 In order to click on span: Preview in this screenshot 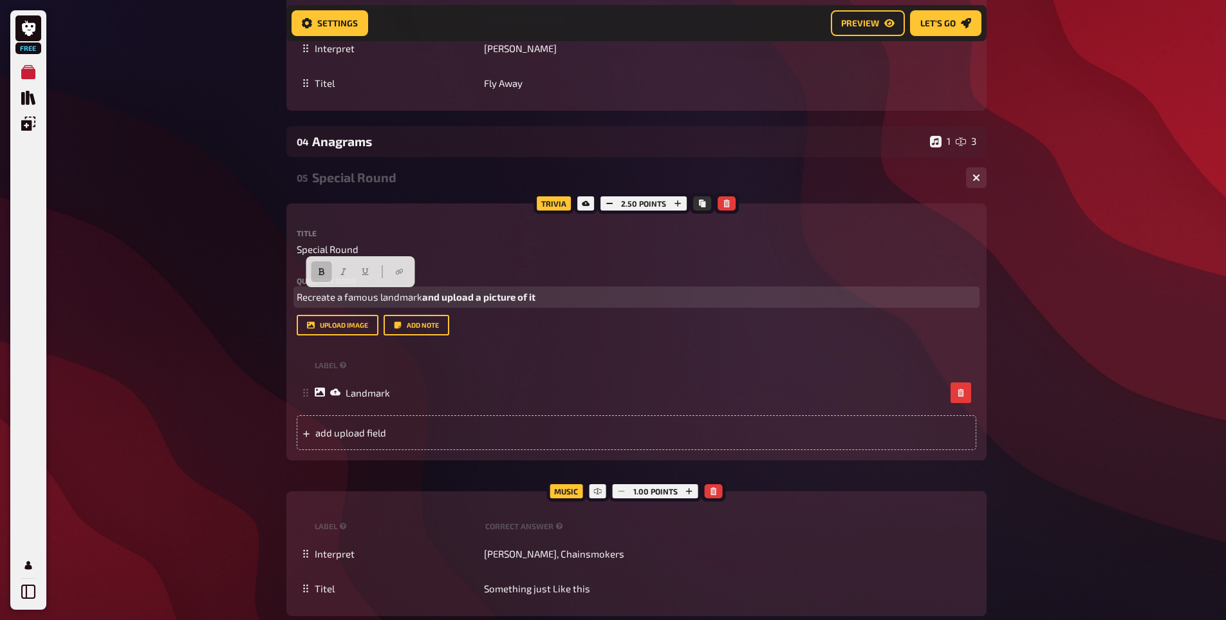, I will do `click(860, 23)`.